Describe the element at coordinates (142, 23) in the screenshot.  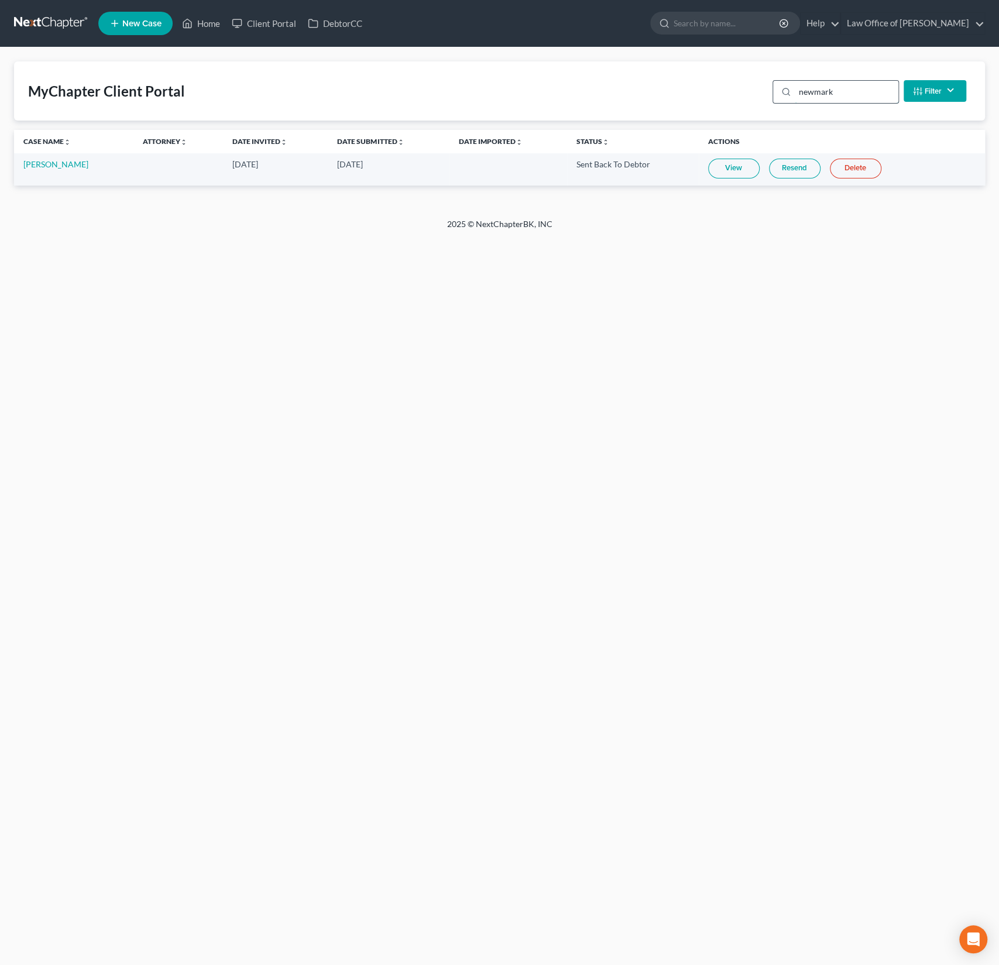
I see `span: New Case` at that location.